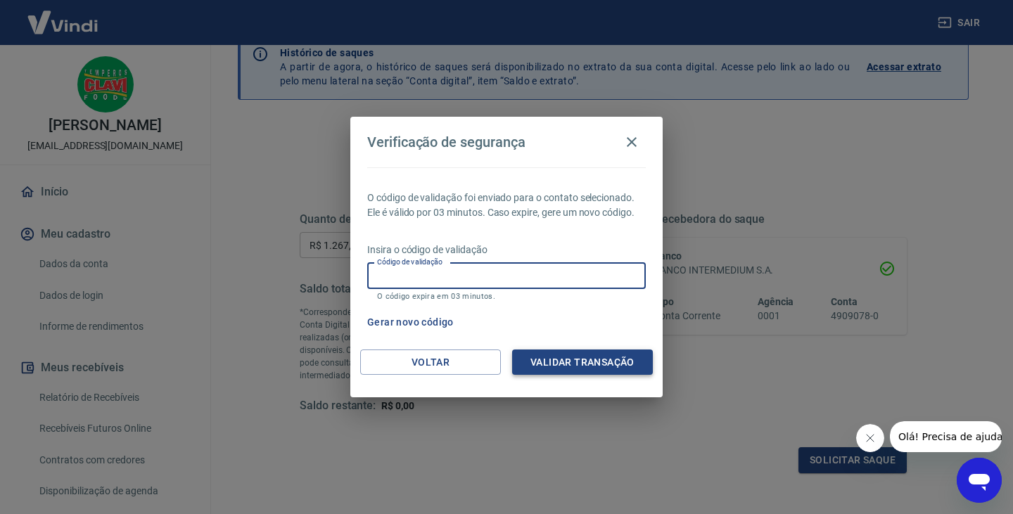 This screenshot has height=514, width=1013. I want to click on h4: Verificação de segurança, so click(446, 142).